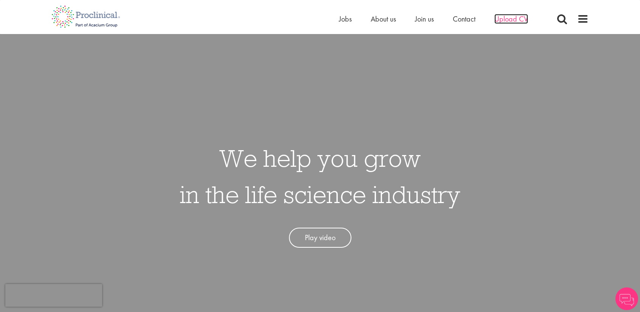  I want to click on span: Contact, so click(464, 19).